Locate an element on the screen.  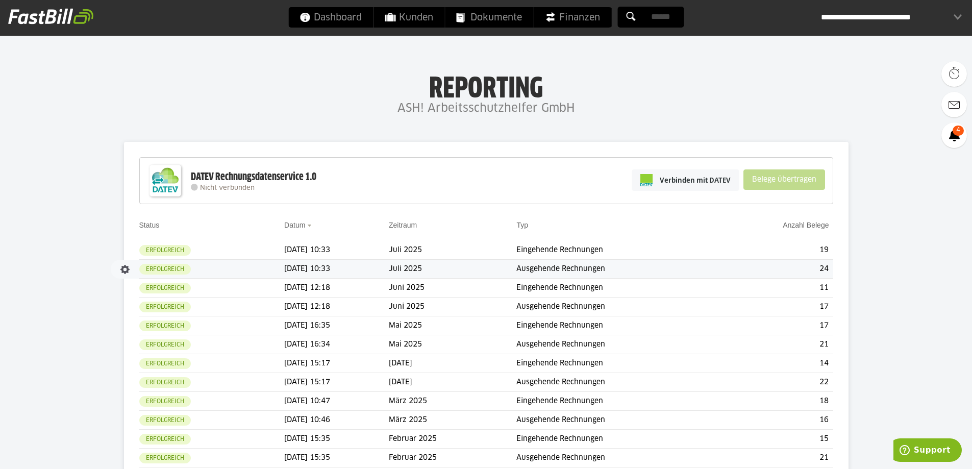
span: Support is located at coordinates (39, 12).